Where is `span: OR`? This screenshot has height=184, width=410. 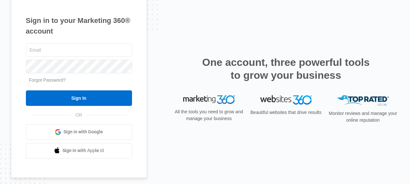 span: OR is located at coordinates (79, 115).